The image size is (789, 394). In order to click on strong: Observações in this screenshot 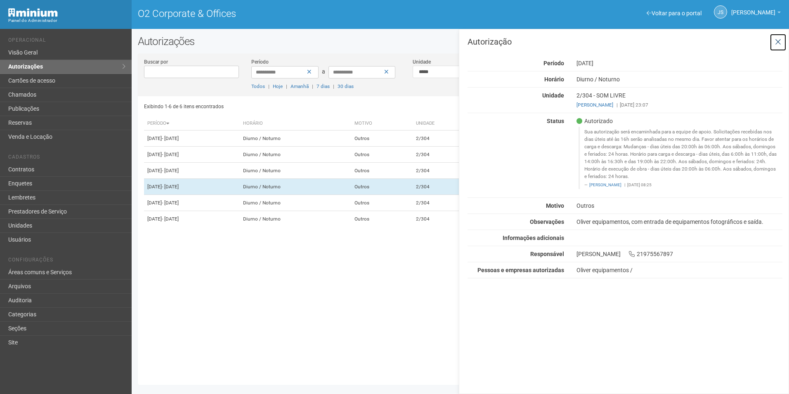, I will do `click(547, 222)`.